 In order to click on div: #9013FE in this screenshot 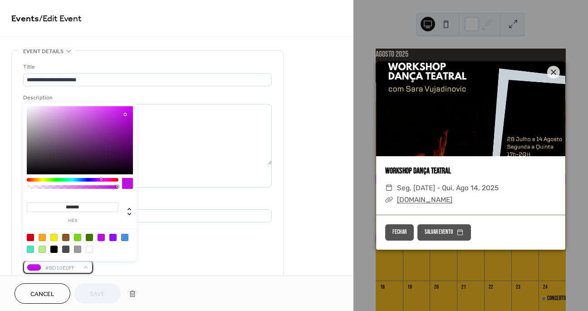, I will do `click(113, 237)`.